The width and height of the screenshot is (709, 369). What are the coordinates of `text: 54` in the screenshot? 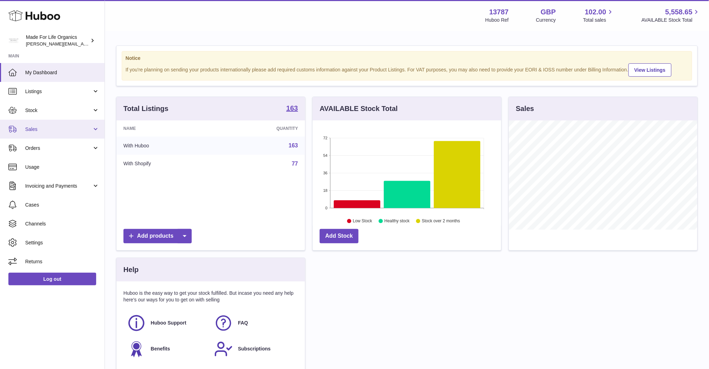 It's located at (325, 155).